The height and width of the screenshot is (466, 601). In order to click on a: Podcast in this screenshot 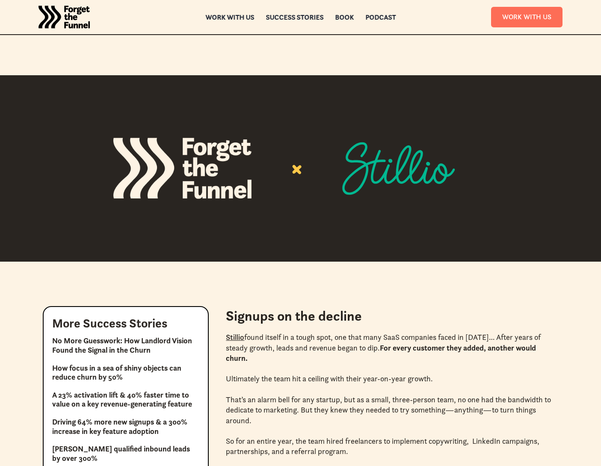, I will do `click(380, 17)`.